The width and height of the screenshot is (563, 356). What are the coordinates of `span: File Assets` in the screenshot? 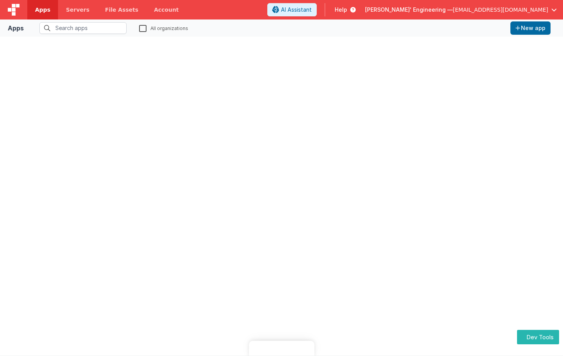 It's located at (122, 10).